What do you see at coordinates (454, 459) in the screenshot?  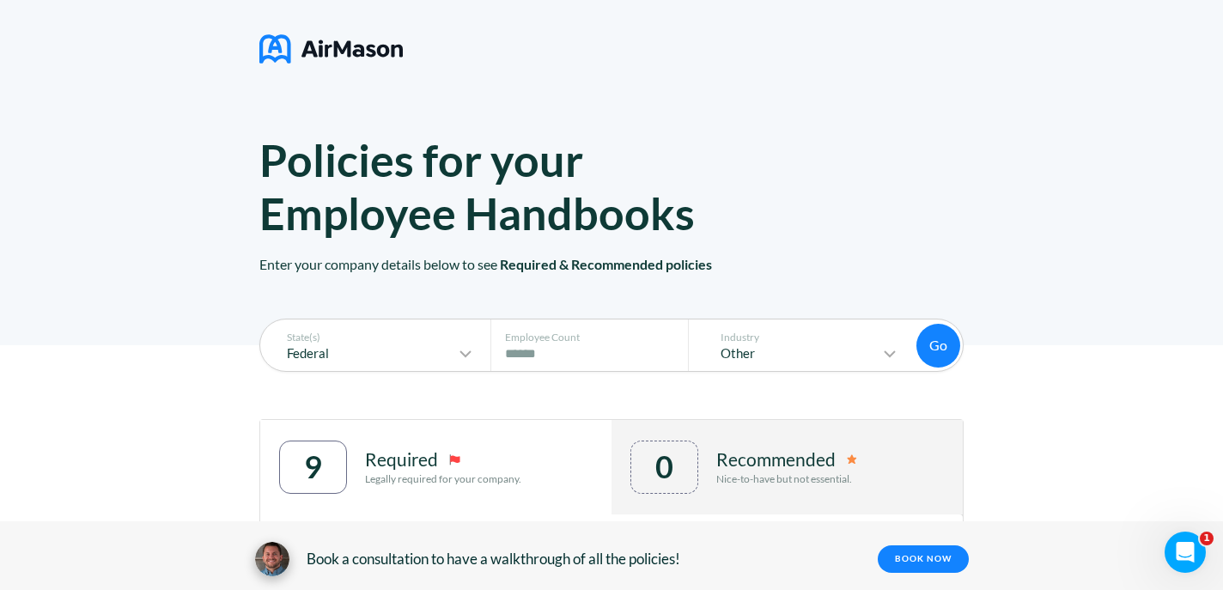 I see `img: required-icon` at bounding box center [454, 459].